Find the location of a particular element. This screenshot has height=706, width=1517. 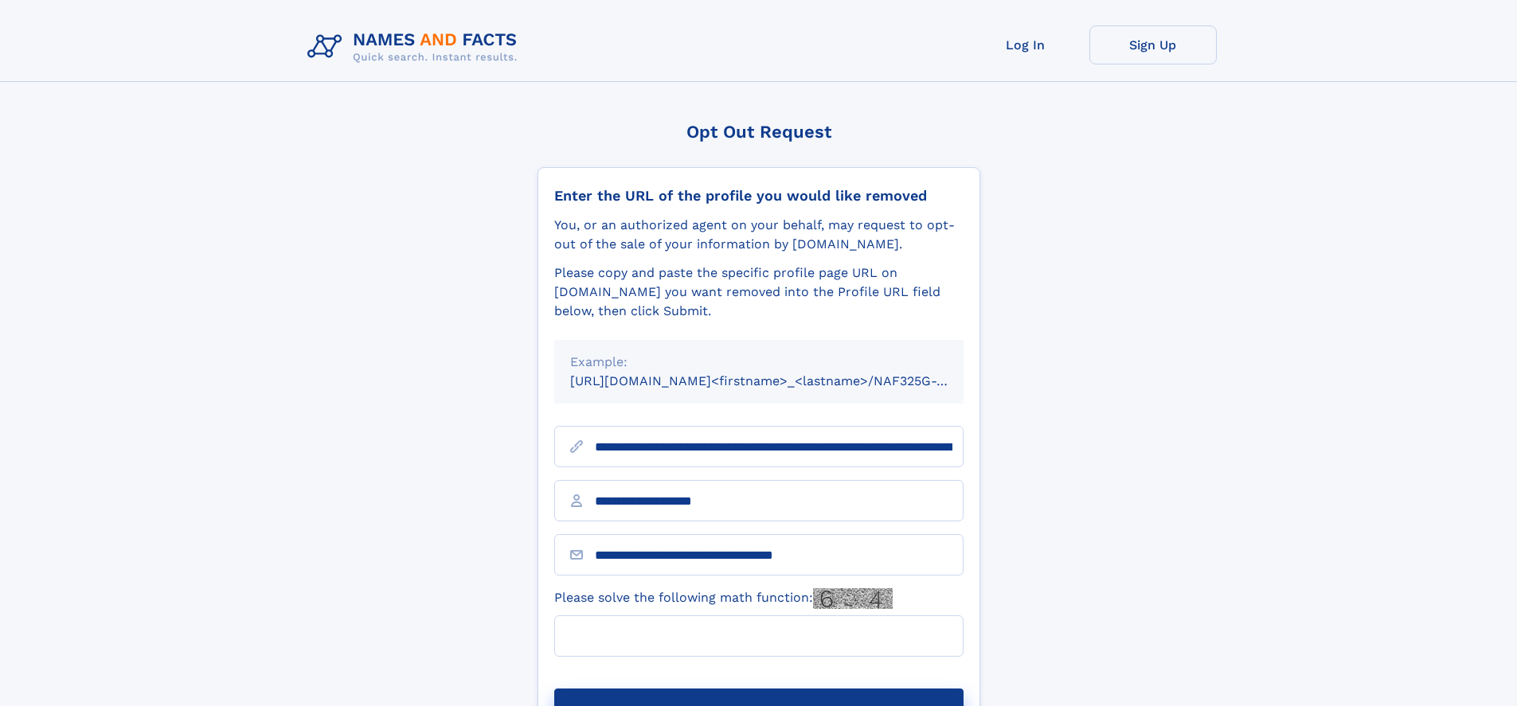

a: Log In is located at coordinates (1026, 45).